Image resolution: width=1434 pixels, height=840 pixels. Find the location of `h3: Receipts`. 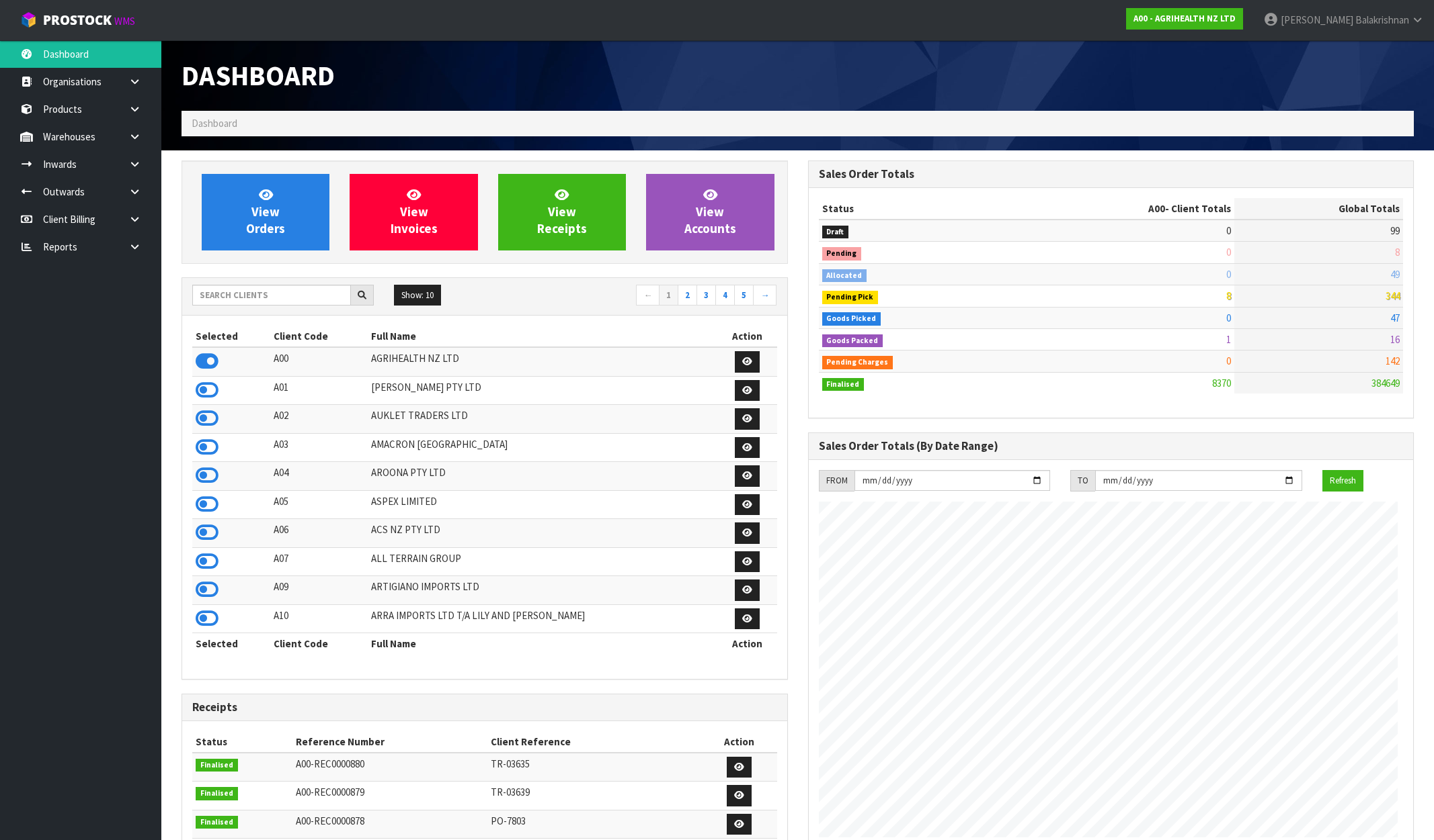

h3: Receipts is located at coordinates (485, 708).